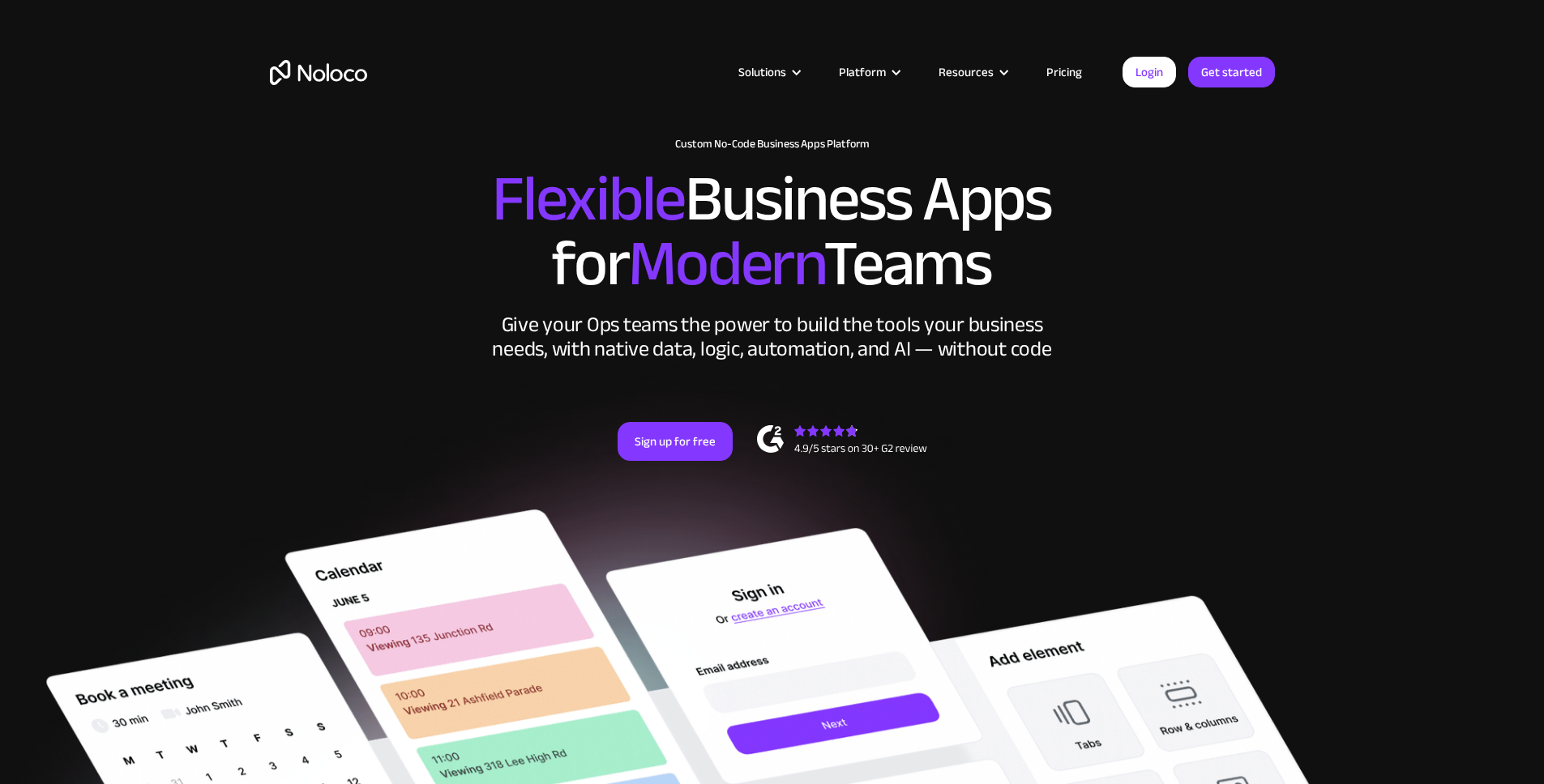 The height and width of the screenshot is (784, 1544). What do you see at coordinates (589, 199) in the screenshot?
I see `span: Flexible` at bounding box center [589, 199].